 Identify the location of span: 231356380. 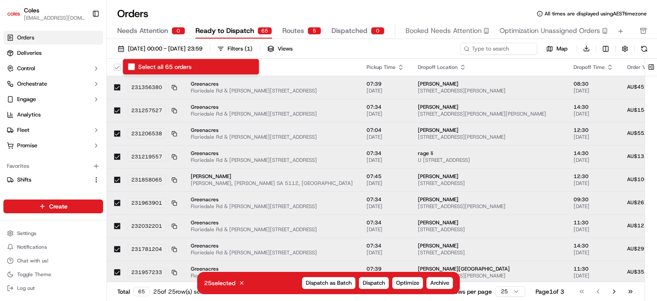
(147, 87).